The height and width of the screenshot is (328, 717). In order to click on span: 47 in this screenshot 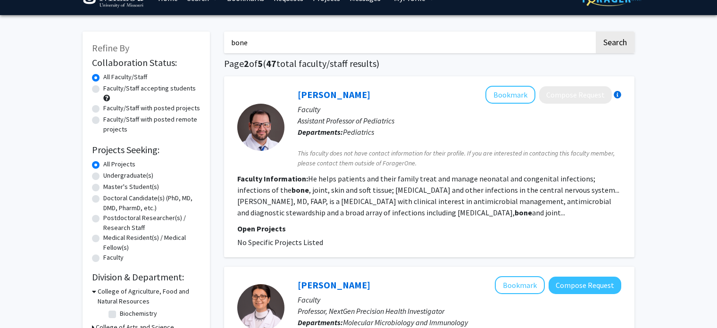, I will do `click(271, 63)`.